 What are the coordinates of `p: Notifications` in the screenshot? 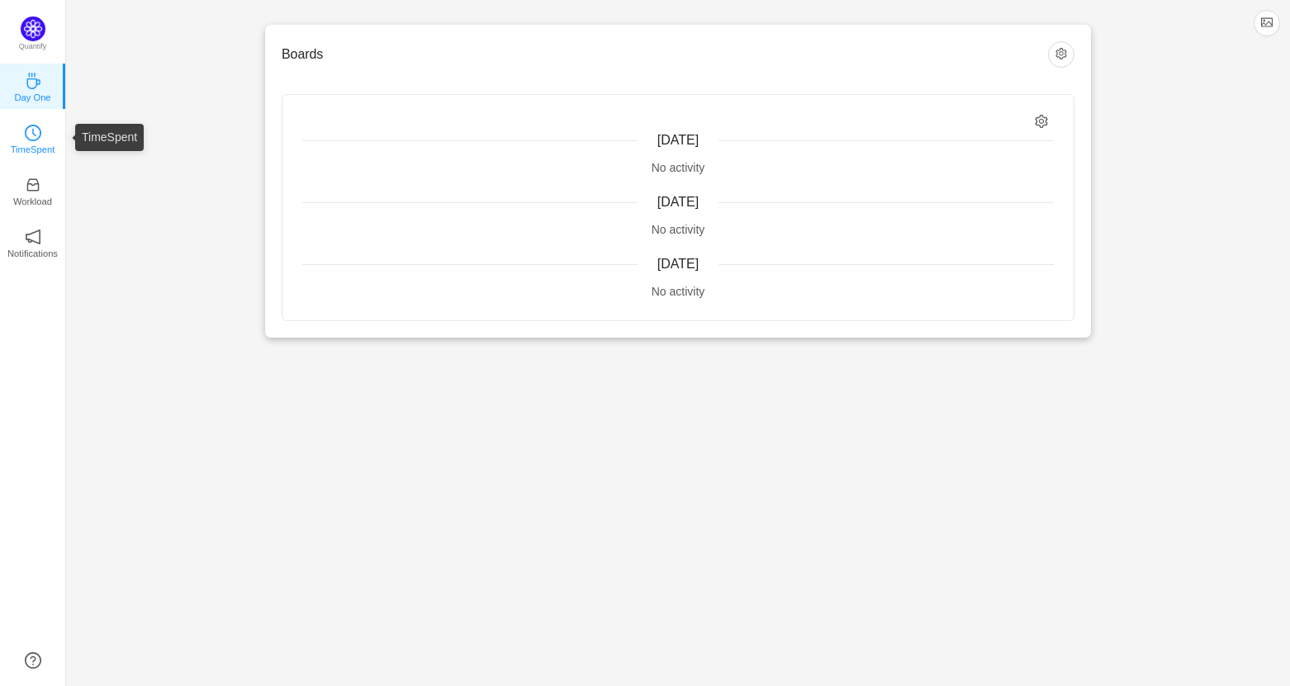 It's located at (32, 254).